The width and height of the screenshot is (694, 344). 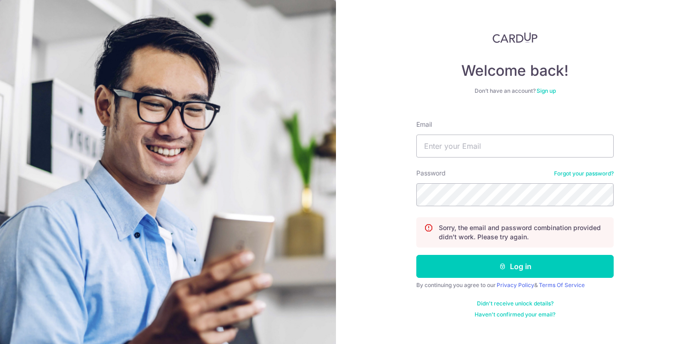 What do you see at coordinates (515, 91) in the screenshot?
I see `div: Don’t have an account?` at bounding box center [515, 91].